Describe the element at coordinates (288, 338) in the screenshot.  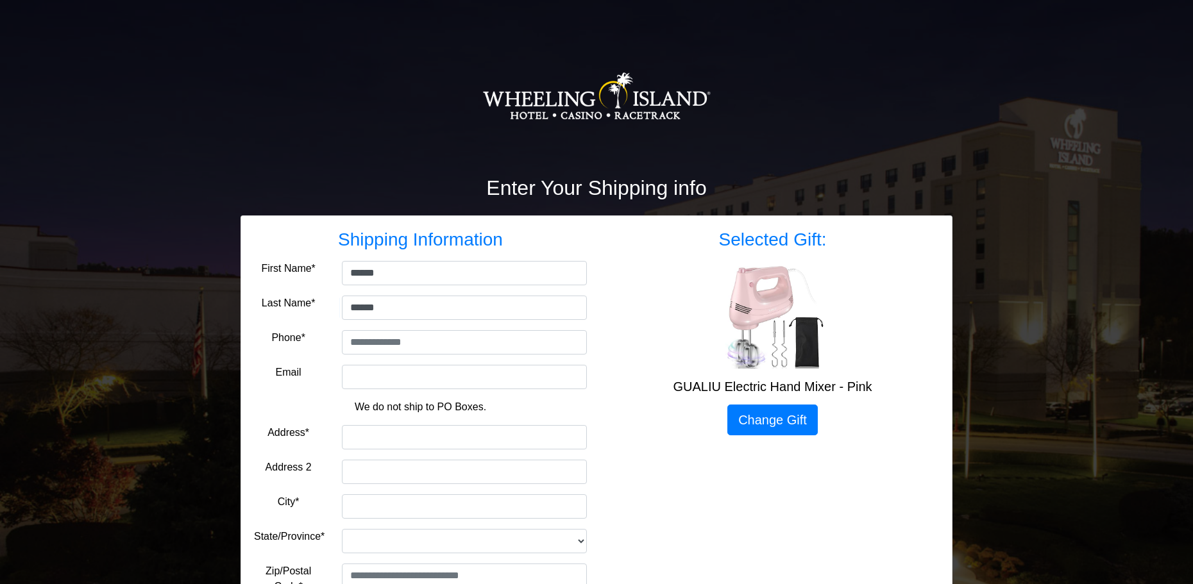
I see `label: Phone*` at that location.